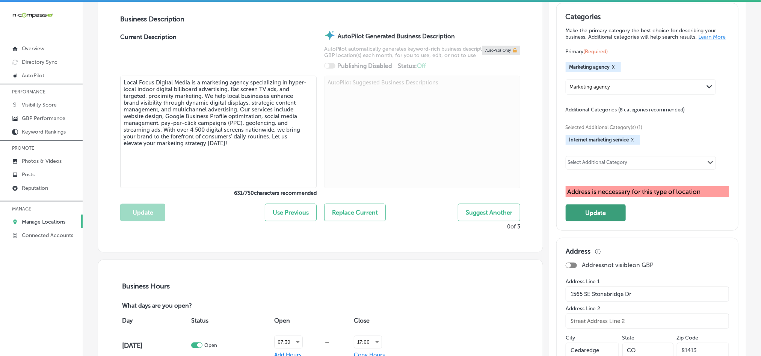  Describe the element at coordinates (647, 321) in the screenshot. I see `input: Street Address Line 2` at that location.